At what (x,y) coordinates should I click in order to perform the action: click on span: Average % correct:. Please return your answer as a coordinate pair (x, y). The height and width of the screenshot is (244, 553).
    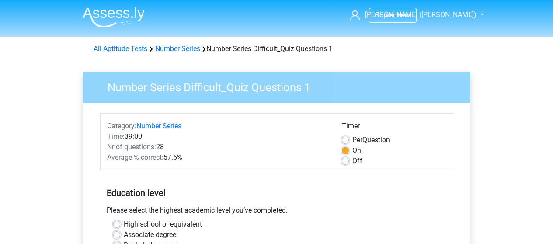
    Looking at the image, I should click on (135, 157).